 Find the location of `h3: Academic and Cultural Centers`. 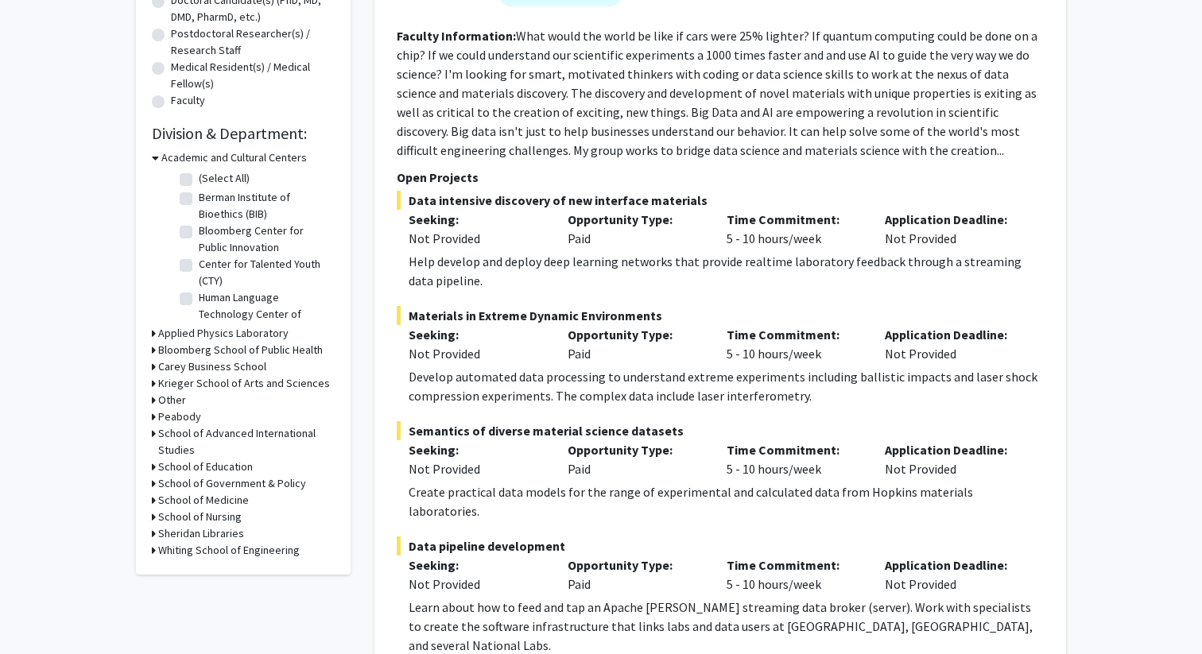

h3: Academic and Cultural Centers is located at coordinates (234, 157).